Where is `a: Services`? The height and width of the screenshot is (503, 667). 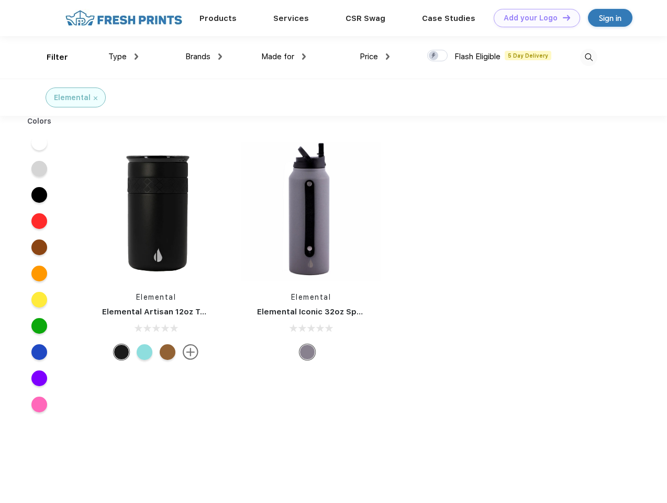
a: Services is located at coordinates (291, 18).